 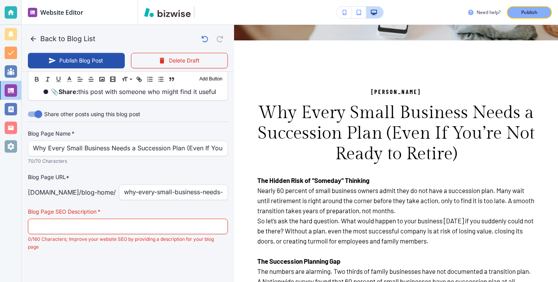 What do you see at coordinates (125, 243) in the screenshot?
I see `p: 0/160 Characters; Improve your website SEO by providing a description for your blog page` at bounding box center [125, 243].